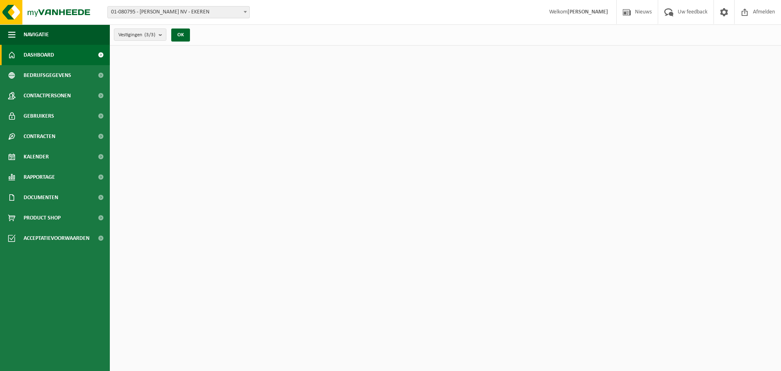 This screenshot has height=371, width=781. What do you see at coordinates (41, 197) in the screenshot?
I see `span: Documenten` at bounding box center [41, 197].